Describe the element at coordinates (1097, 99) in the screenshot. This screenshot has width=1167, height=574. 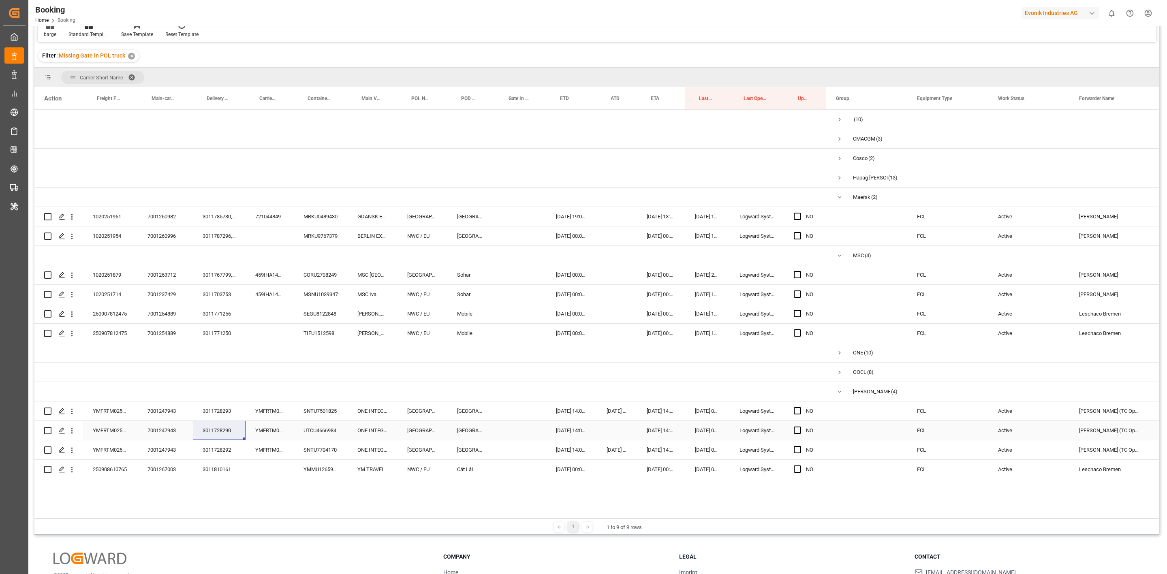
I see `span: Forwarder Name` at that location.